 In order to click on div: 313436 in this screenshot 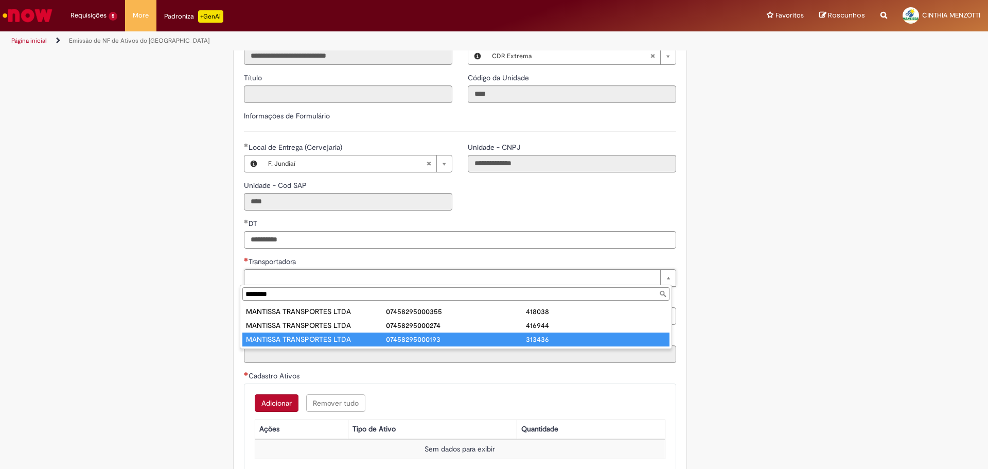, I will do `click(596, 339)`.